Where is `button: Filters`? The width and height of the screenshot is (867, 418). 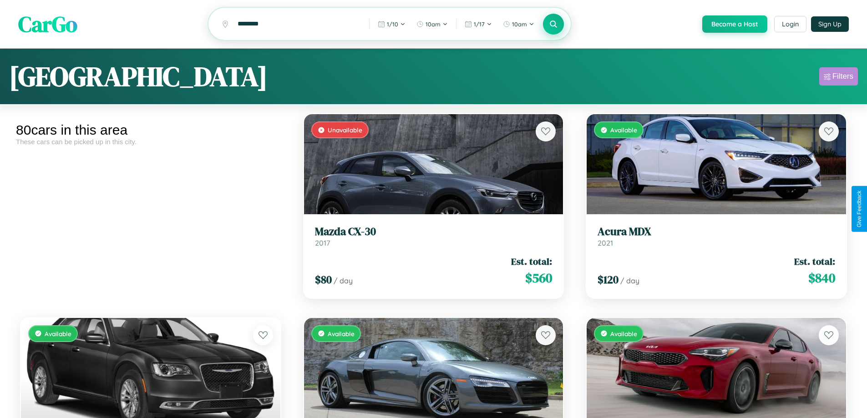
button: Filters is located at coordinates (838, 76).